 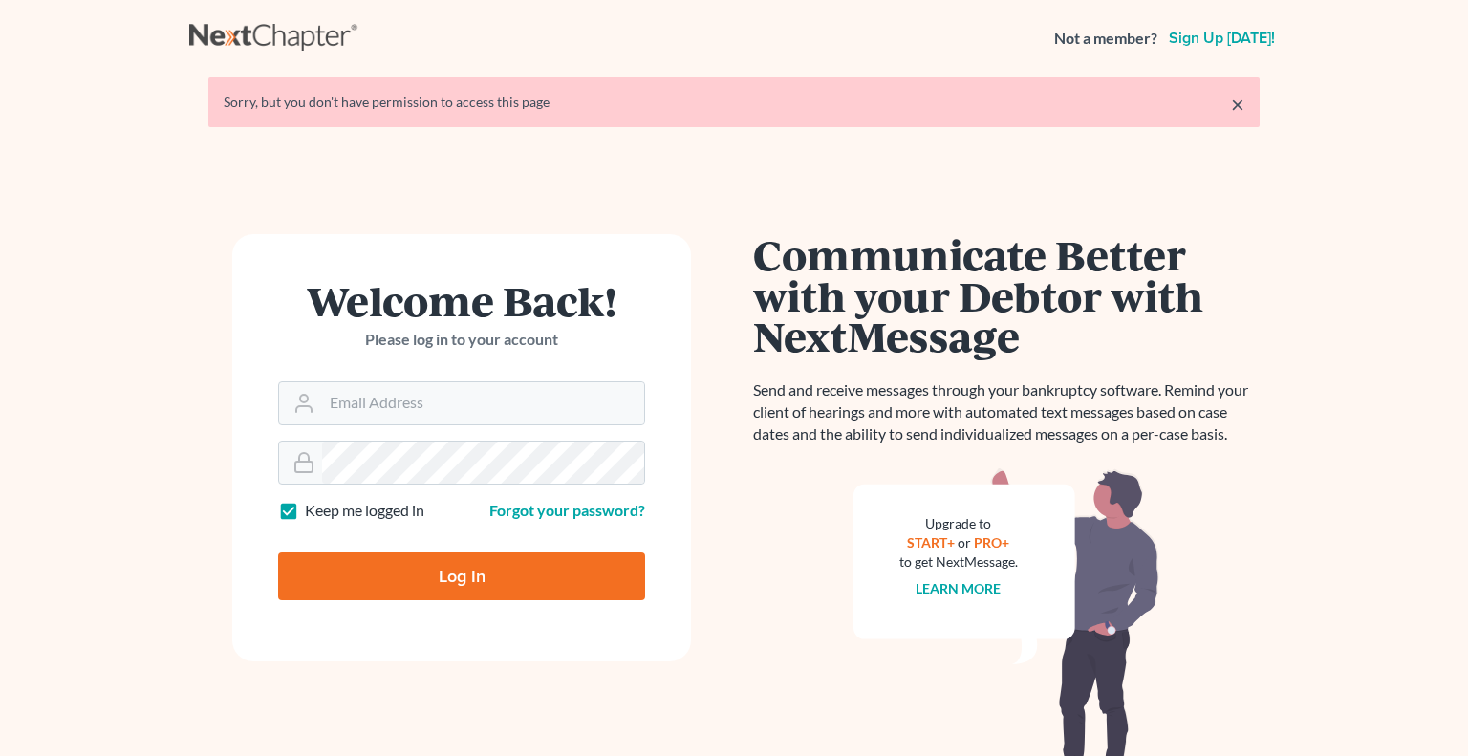 I want to click on label: Keep me logged in, so click(x=364, y=510).